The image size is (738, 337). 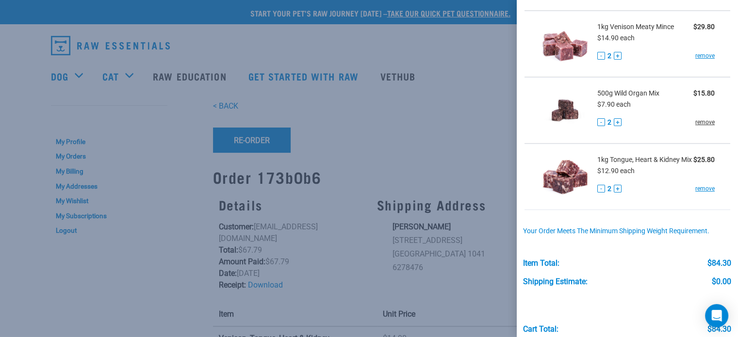 I want to click on span: $14.90 each, so click(x=615, y=38).